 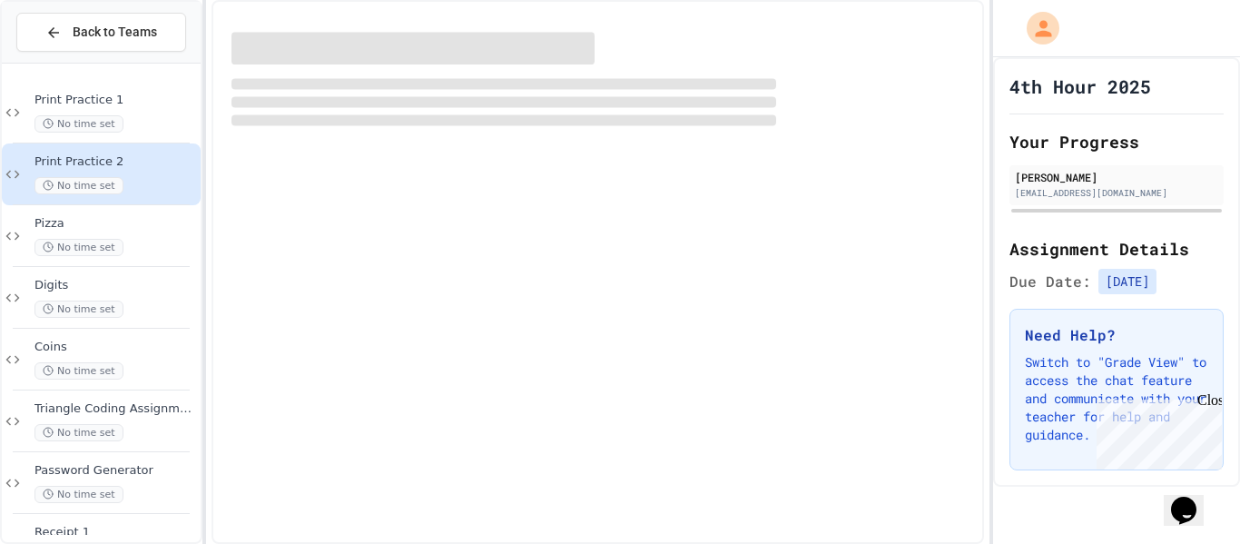 What do you see at coordinates (1116, 335) in the screenshot?
I see `h3: Need Help?` at bounding box center [1116, 335].